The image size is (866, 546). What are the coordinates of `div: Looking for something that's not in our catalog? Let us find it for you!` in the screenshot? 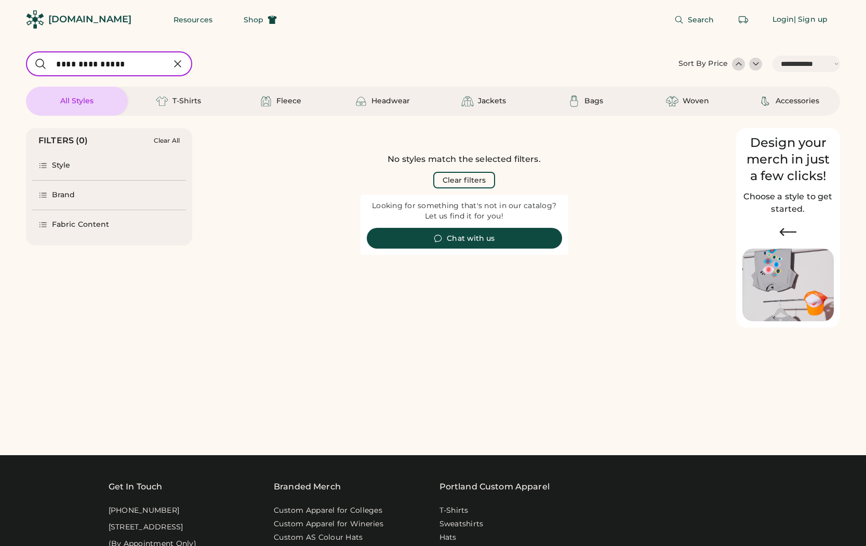 It's located at (464, 211).